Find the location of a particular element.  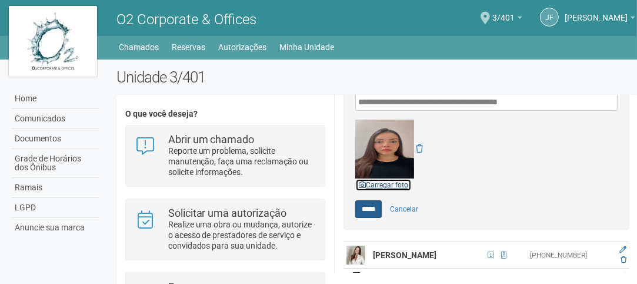

p: Reporte um problema, solicite manutenção, faça uma reclamação ou solicite informações. is located at coordinates (242, 161).